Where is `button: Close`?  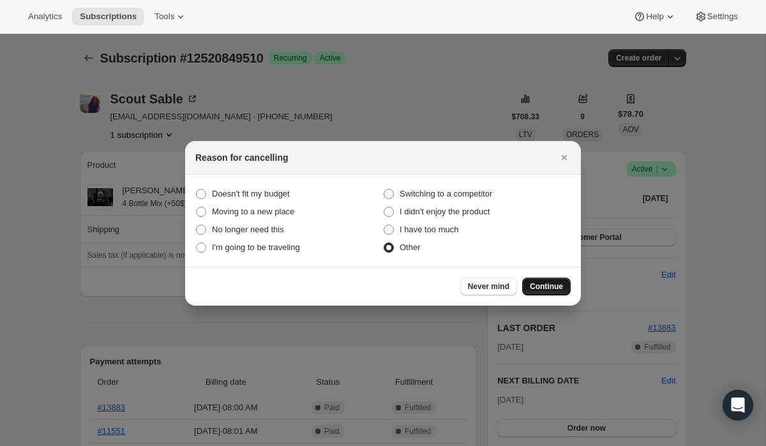 button: Close is located at coordinates (564, 158).